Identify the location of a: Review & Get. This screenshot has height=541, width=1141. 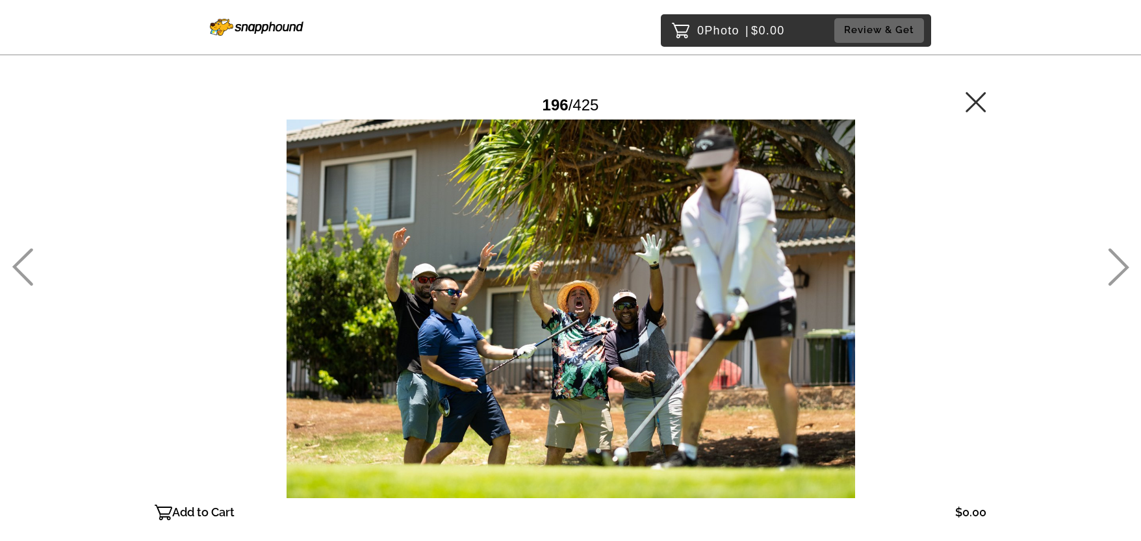
(881, 30).